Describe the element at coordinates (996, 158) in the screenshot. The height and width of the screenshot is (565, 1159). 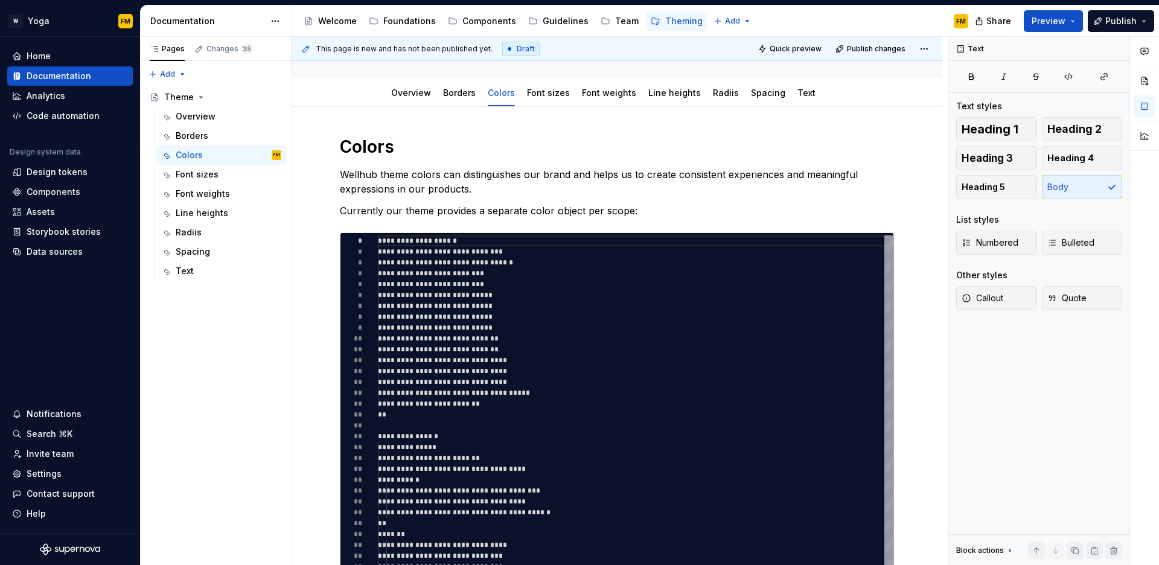
I see `button: Heading 3` at that location.